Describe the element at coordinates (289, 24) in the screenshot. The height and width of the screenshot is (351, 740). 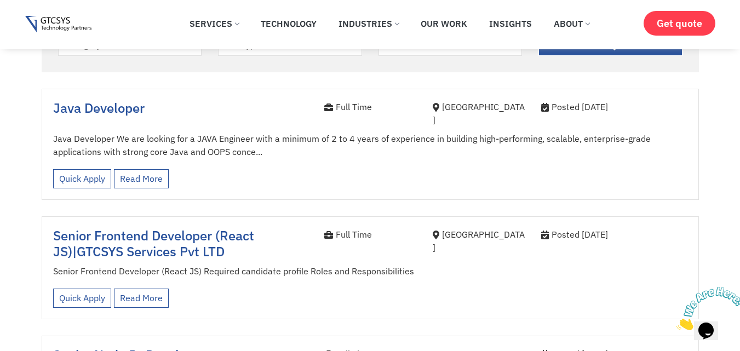
I see `a: Technology` at that location.